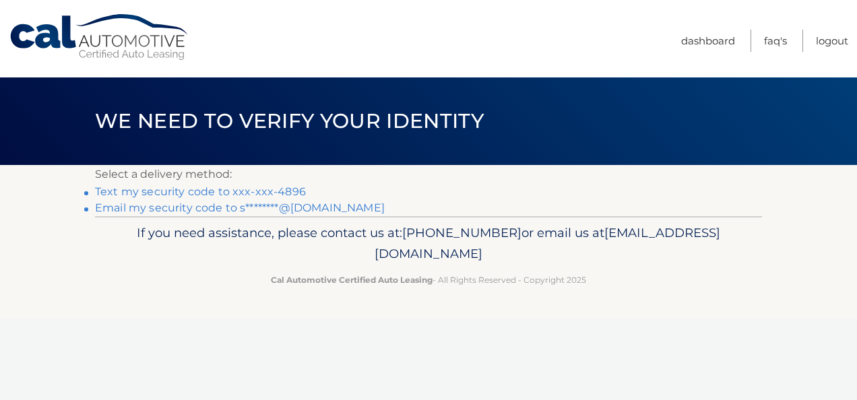 The height and width of the screenshot is (400, 857). What do you see at coordinates (776, 40) in the screenshot?
I see `a: FAQ's` at bounding box center [776, 40].